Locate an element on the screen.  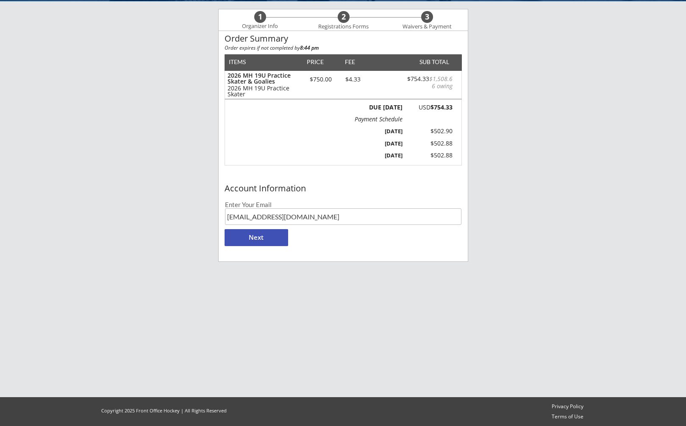
div: PRICE is located at coordinates (315, 62).